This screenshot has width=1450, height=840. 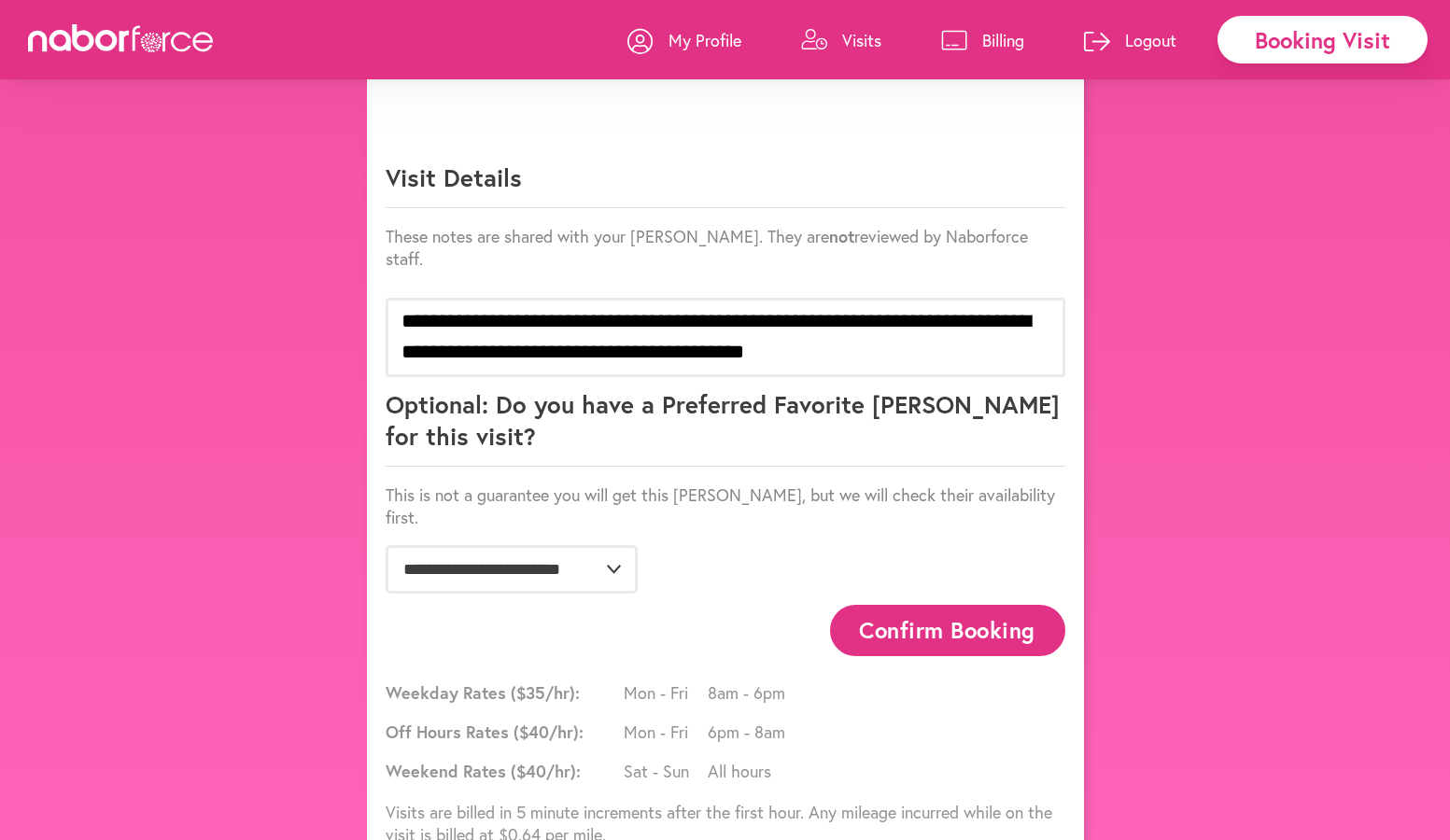 What do you see at coordinates (502, 731) in the screenshot?
I see `span: Off Hours Rates` at bounding box center [502, 731].